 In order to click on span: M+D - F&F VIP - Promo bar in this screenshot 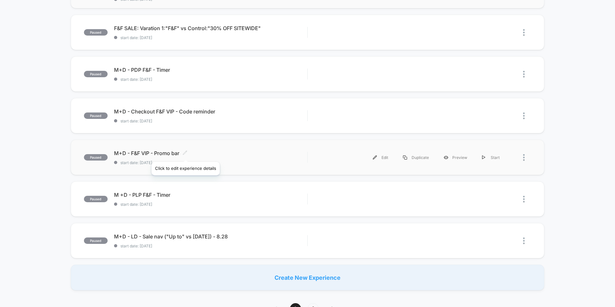, I will do `click(210, 153)`.